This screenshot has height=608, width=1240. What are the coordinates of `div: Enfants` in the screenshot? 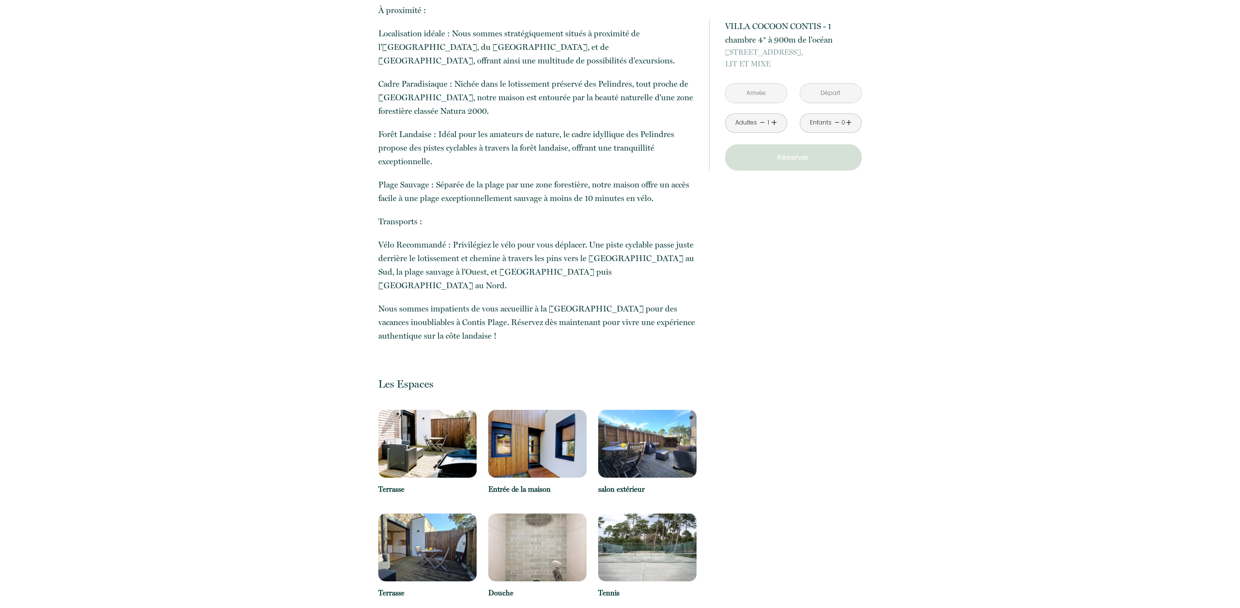 It's located at (820, 123).